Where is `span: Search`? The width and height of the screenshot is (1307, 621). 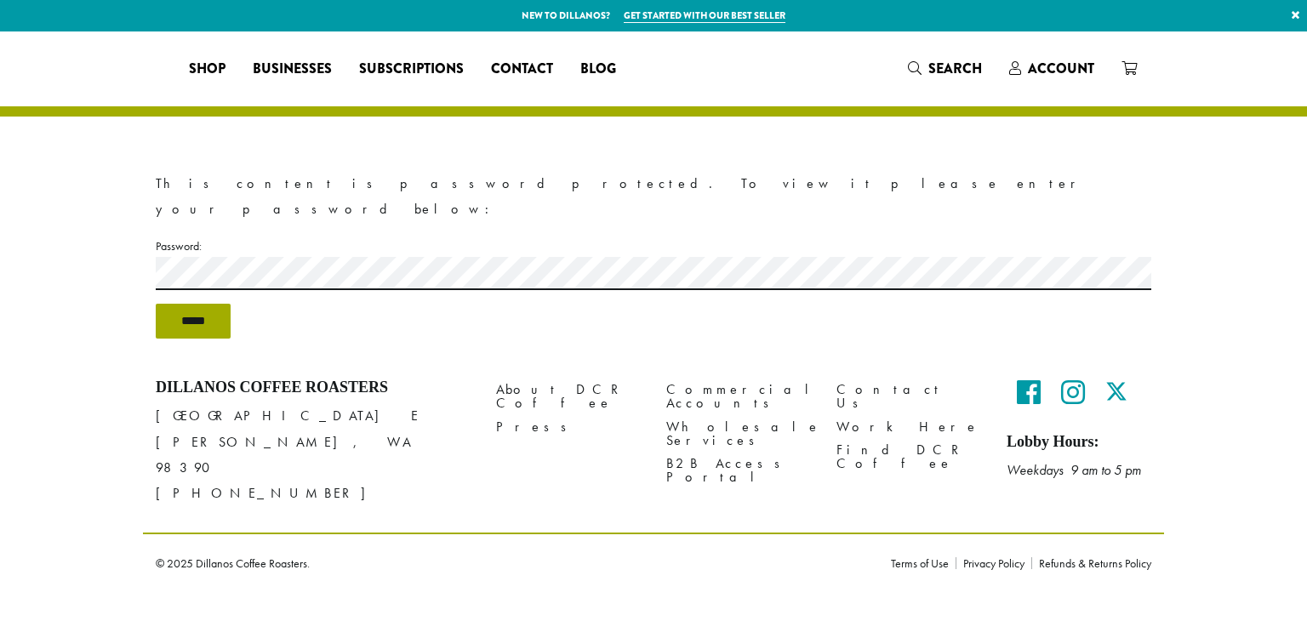 span: Search is located at coordinates (955, 68).